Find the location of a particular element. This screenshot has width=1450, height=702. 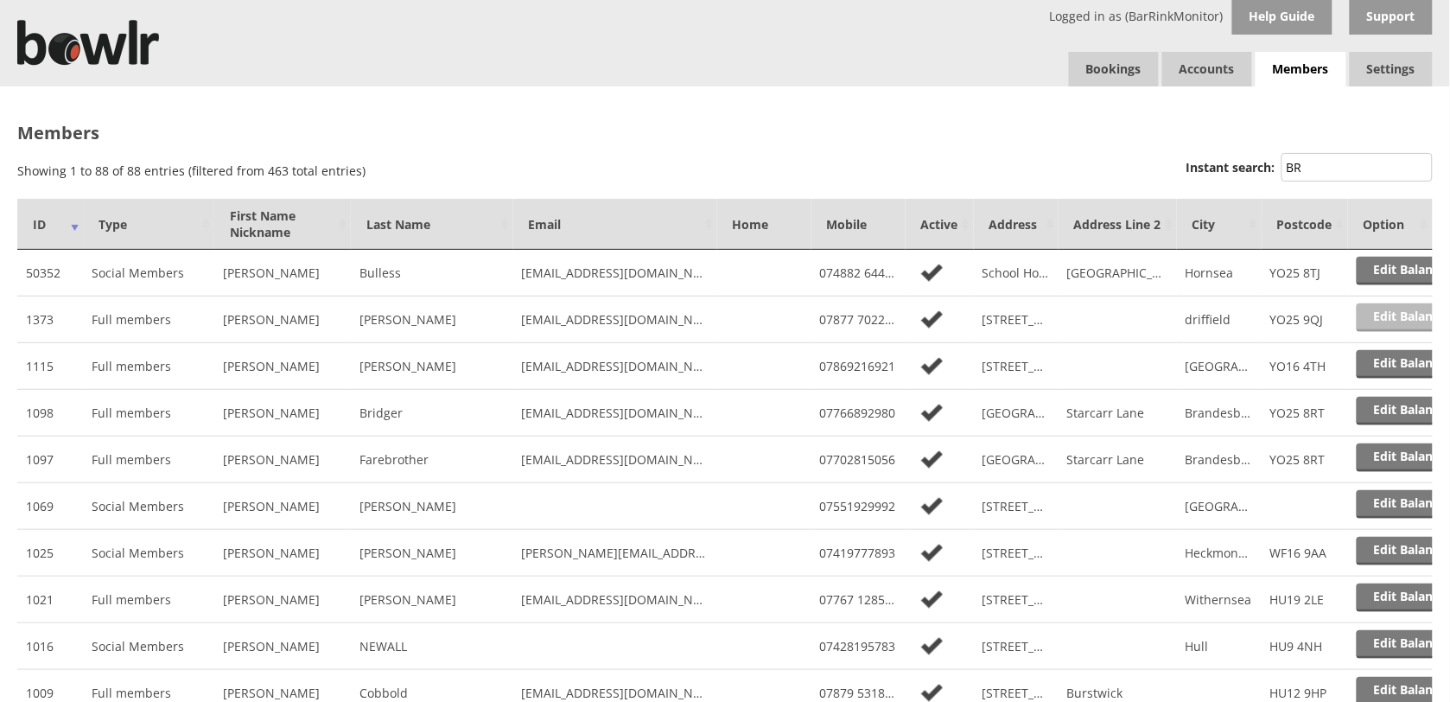

td: 07428195783 is located at coordinates (858, 646).